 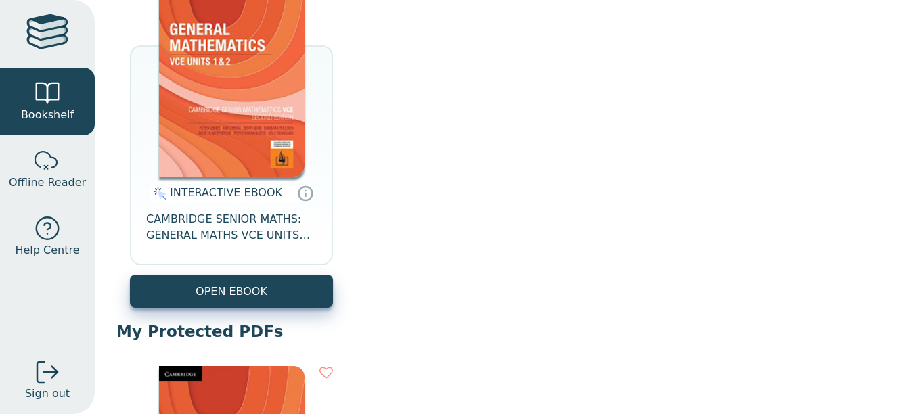 What do you see at coordinates (158, 193) in the screenshot?
I see `img: interactive.svg` at bounding box center [158, 193].